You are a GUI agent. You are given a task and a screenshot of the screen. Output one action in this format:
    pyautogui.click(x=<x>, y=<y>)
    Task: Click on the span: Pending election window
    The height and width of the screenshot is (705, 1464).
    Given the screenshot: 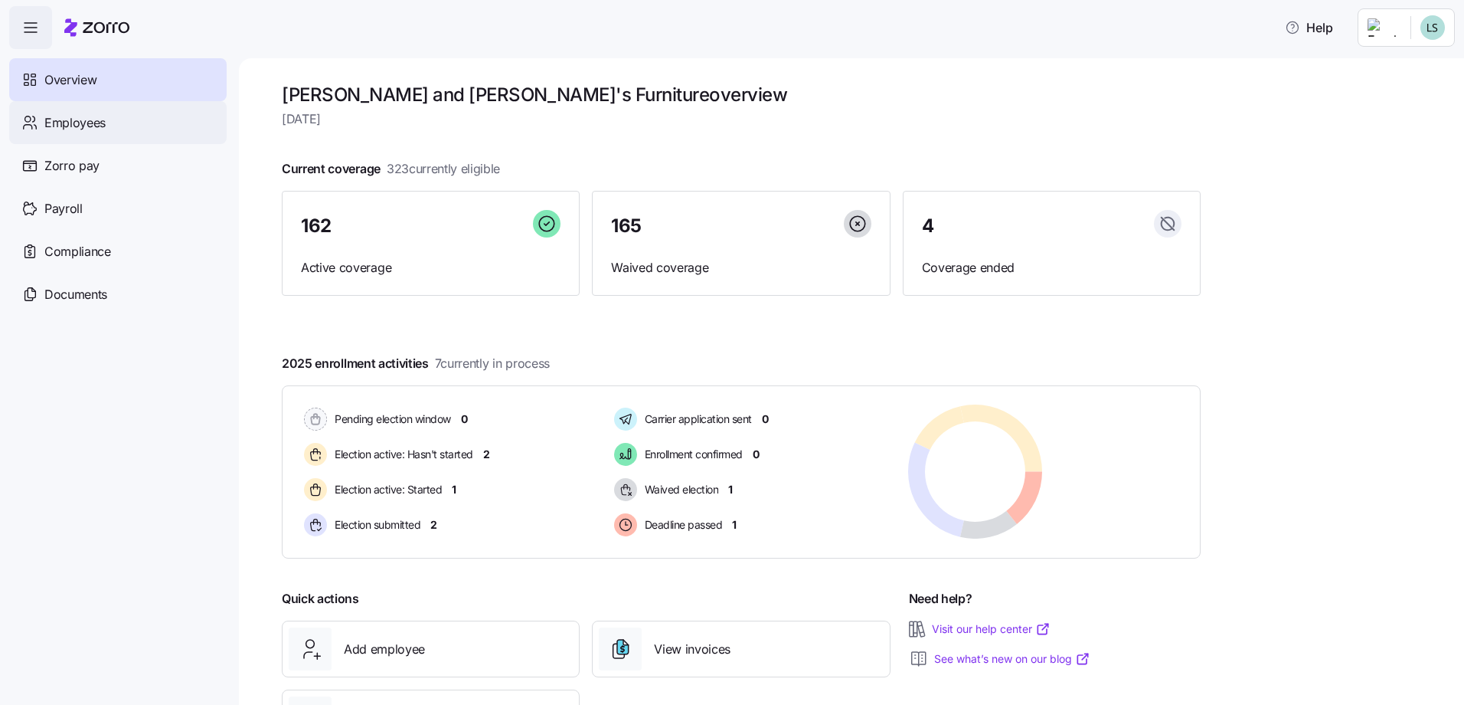 What is the action you would take?
    pyautogui.click(x=391, y=419)
    